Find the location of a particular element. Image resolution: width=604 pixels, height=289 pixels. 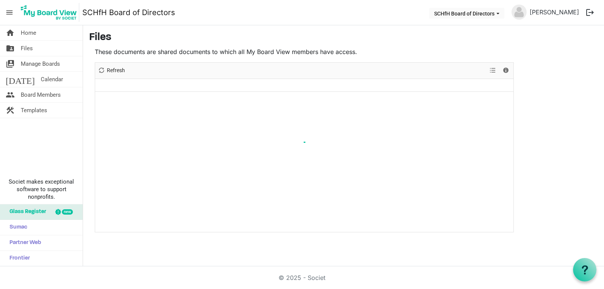

span: people is located at coordinates (10, 95).